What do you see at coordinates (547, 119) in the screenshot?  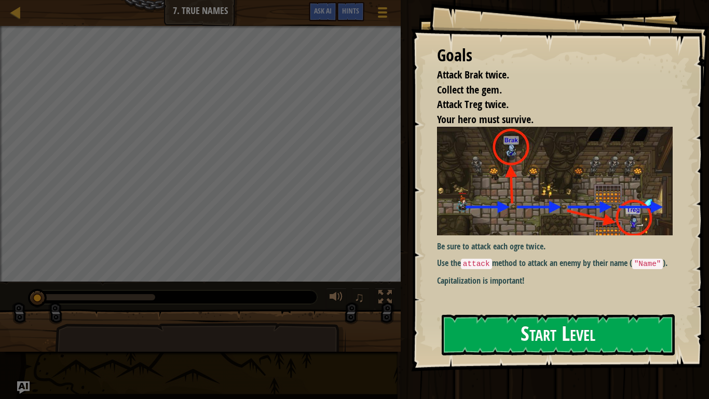 I see `li: Your hero must survive.` at bounding box center [547, 119].